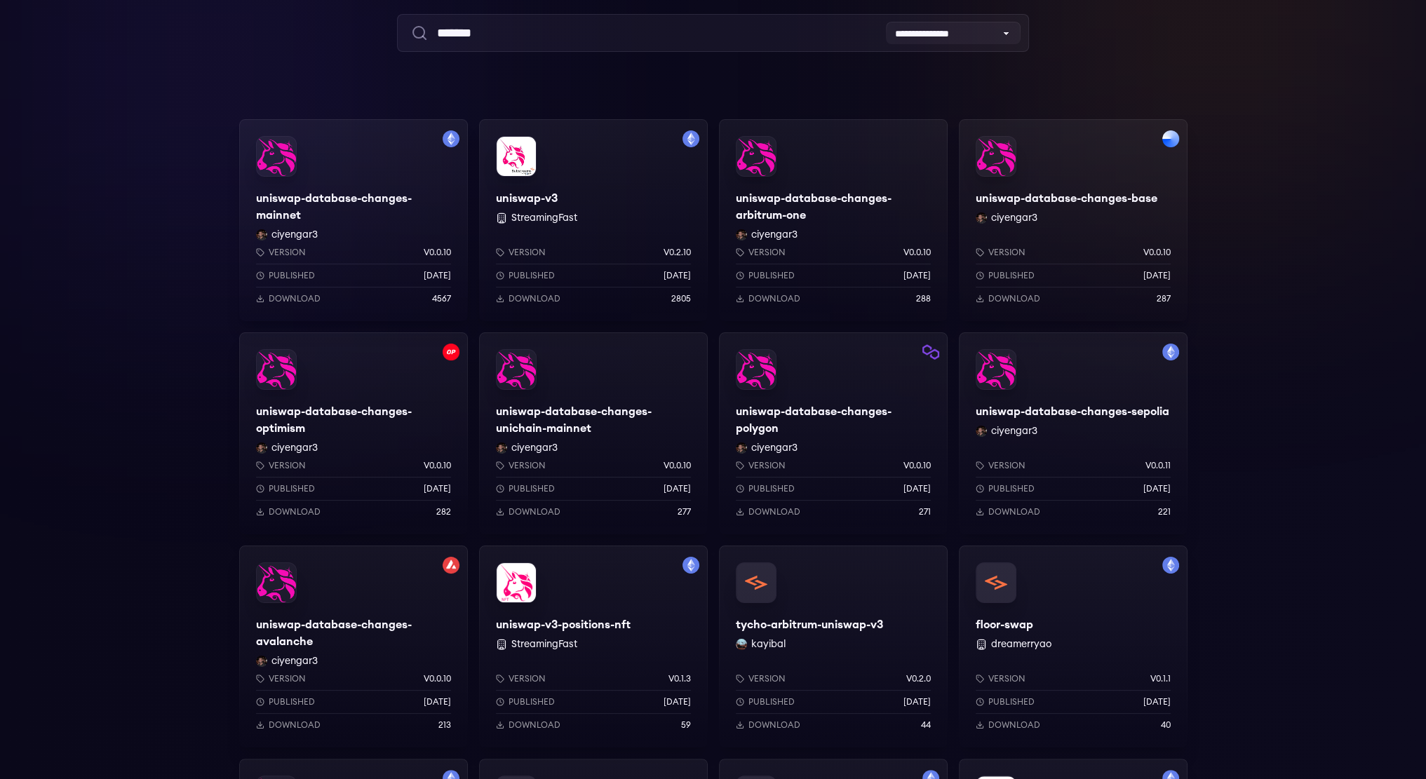 This screenshot has height=779, width=1426. What do you see at coordinates (1171, 139) in the screenshot?
I see `img: Filter by base network` at bounding box center [1171, 139].